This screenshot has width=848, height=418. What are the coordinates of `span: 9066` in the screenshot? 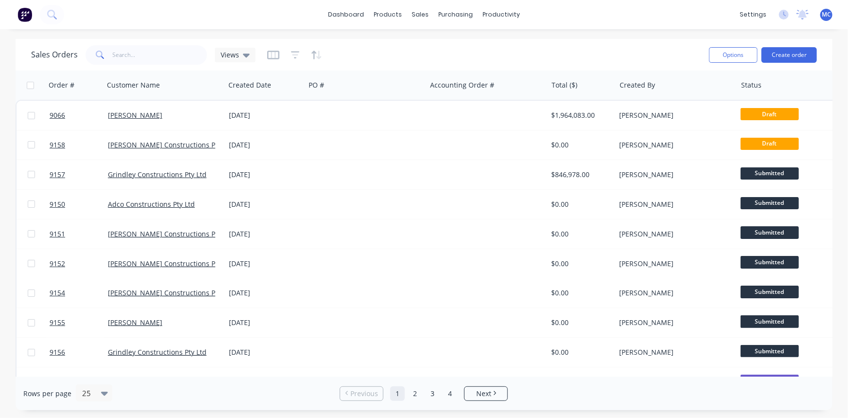 It's located at (57, 115).